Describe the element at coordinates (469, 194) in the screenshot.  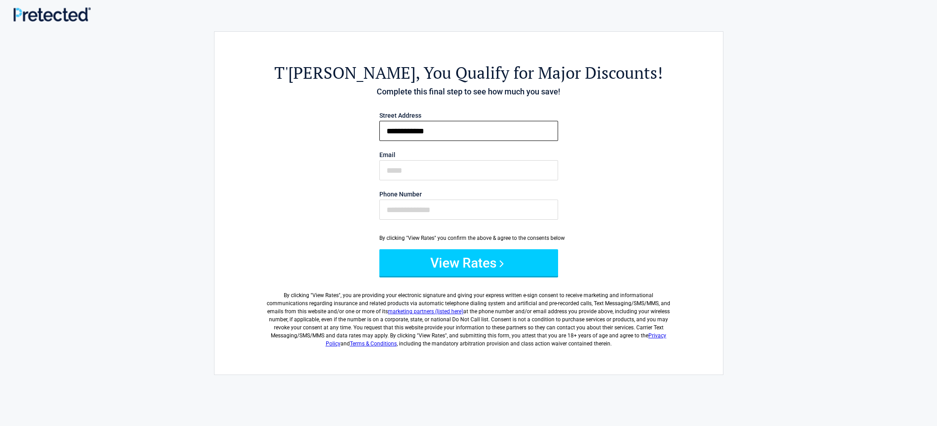
I see `label: Phone Number` at that location.